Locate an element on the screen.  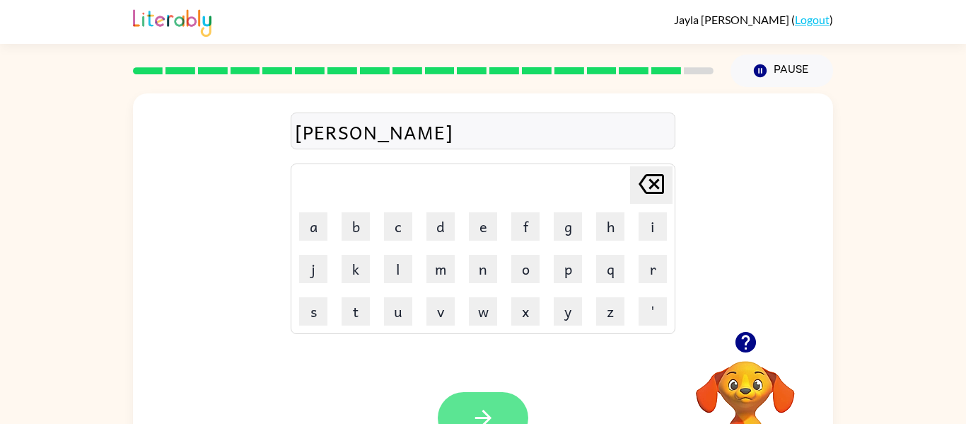
button: h is located at coordinates (611, 226).